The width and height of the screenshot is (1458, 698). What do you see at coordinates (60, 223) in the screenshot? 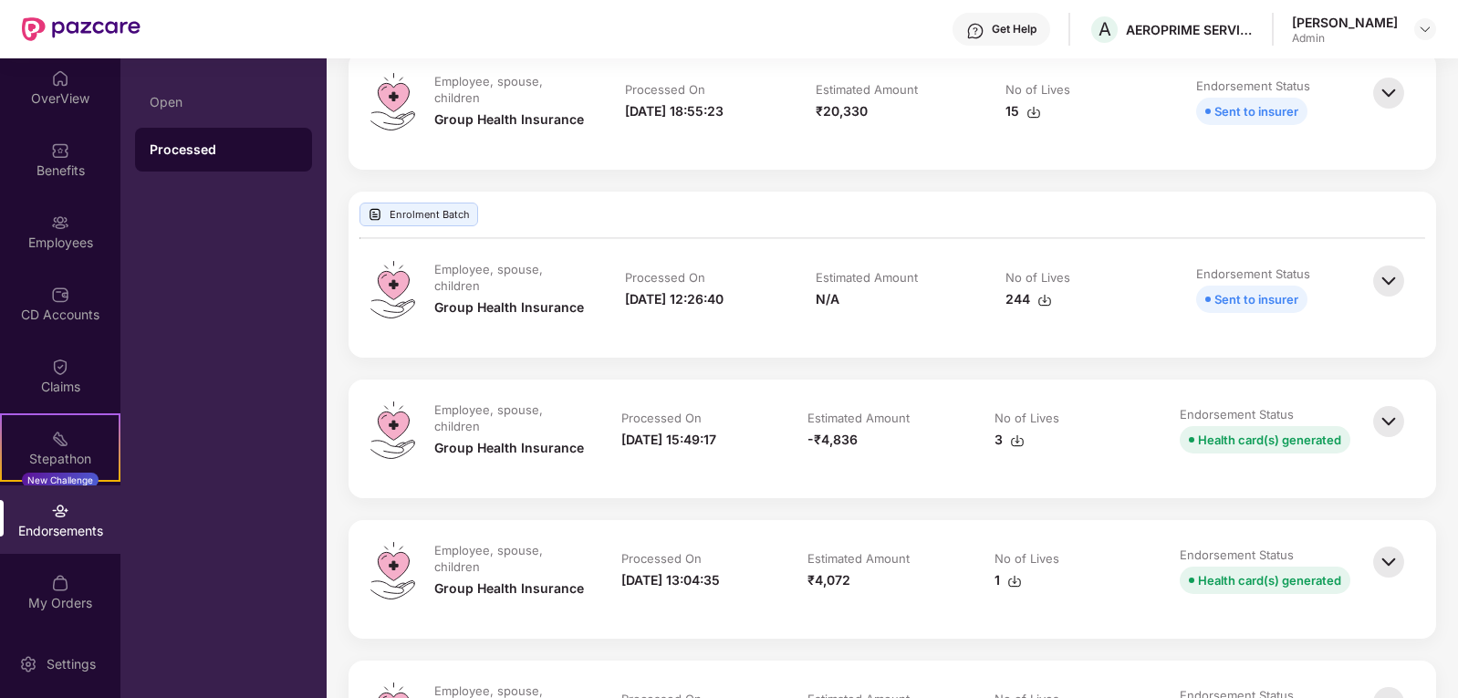
I see `img: svg+xml;base64,PHN2ZyBpZD0iRW1wbG95ZWVzIiB4bWxucz0iaHR0cDovL3d3dy53My5vcmcvMjAwMC9zdmciIHdpZHRoPS...` at bounding box center [60, 223].